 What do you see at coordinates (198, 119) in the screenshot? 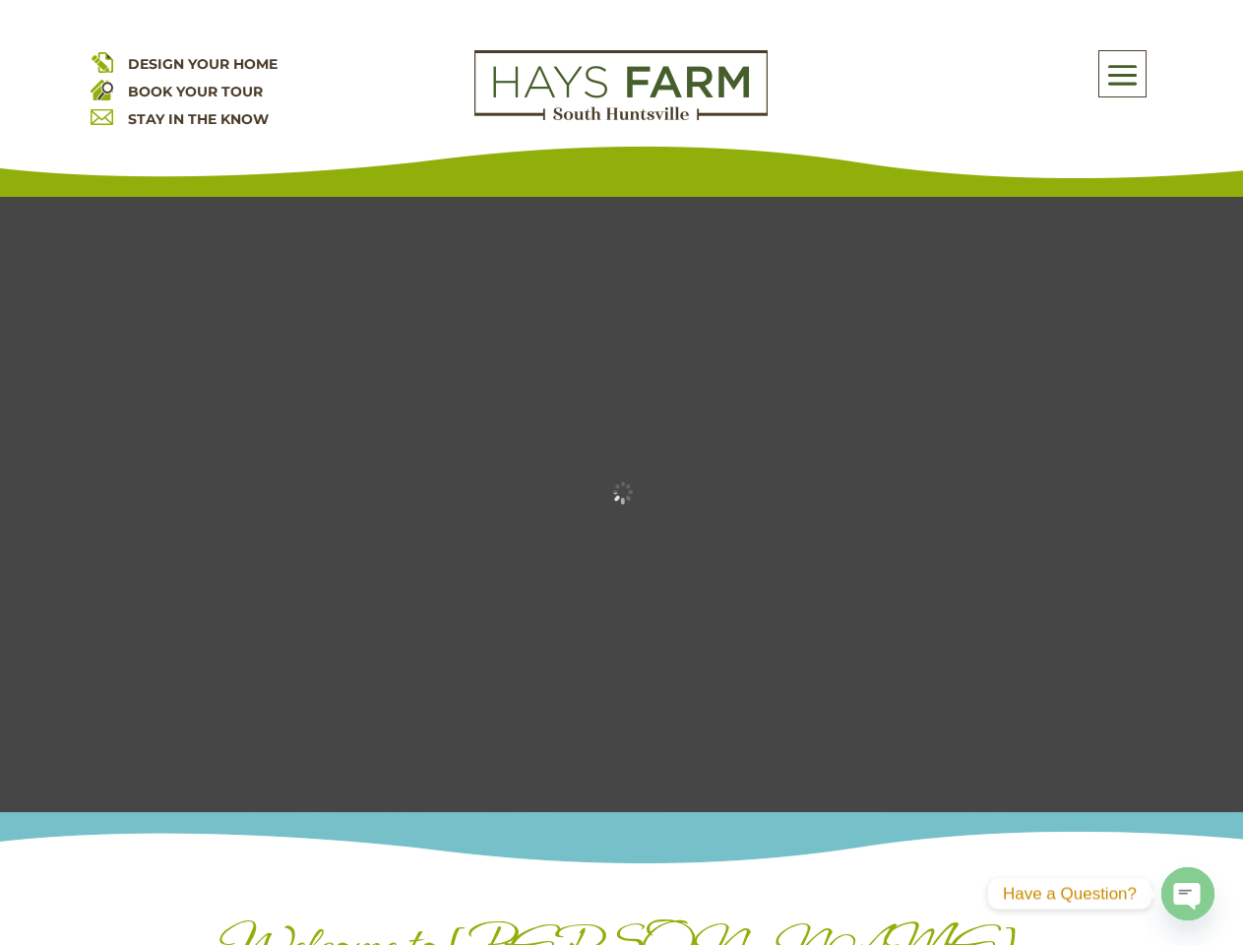
I see `a: STAY IN THE KNOW` at bounding box center [198, 119].